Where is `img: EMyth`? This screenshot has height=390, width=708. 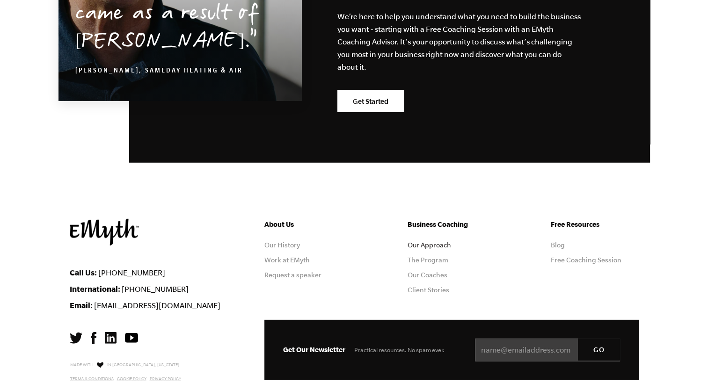 img: EMyth is located at coordinates (104, 232).